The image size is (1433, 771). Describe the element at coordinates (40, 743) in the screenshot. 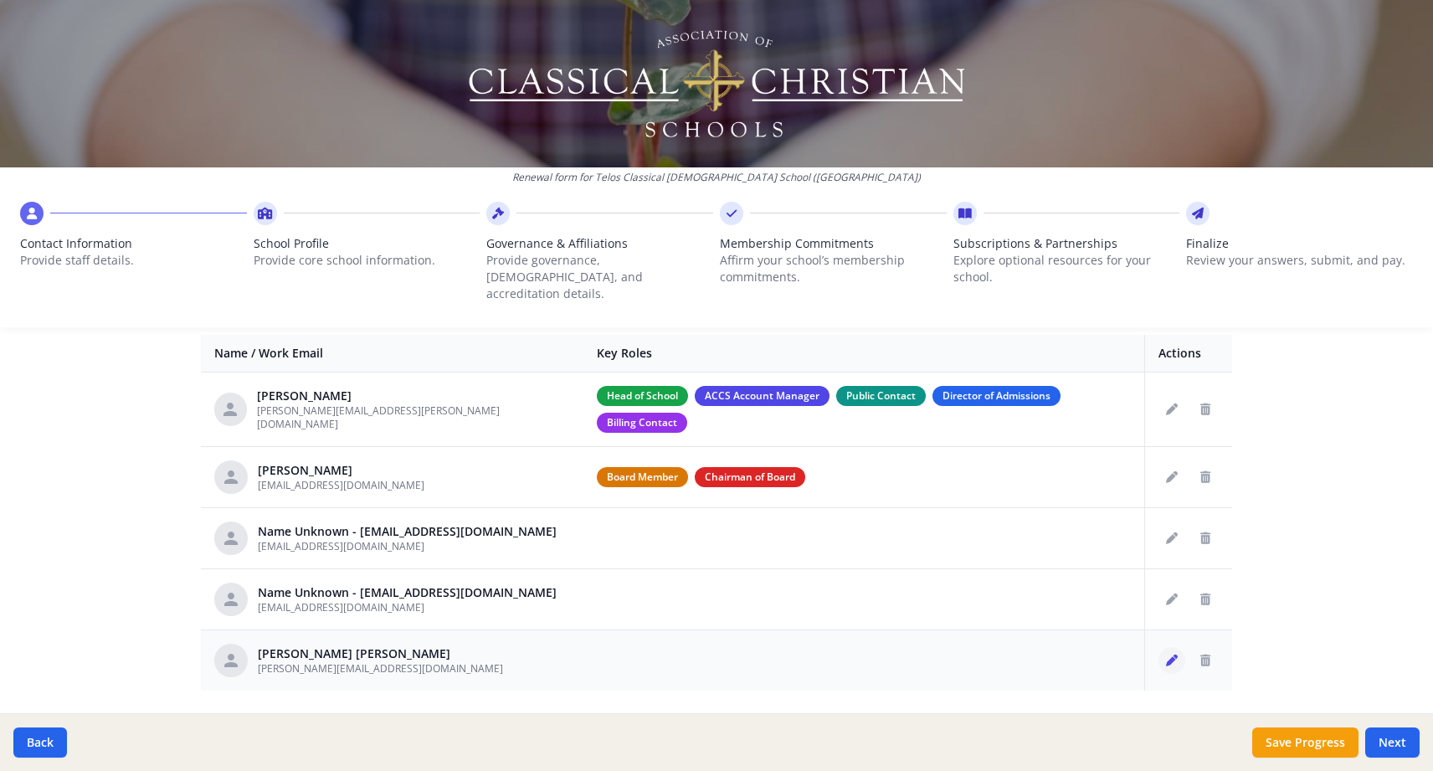

I see `button: Back` at that location.